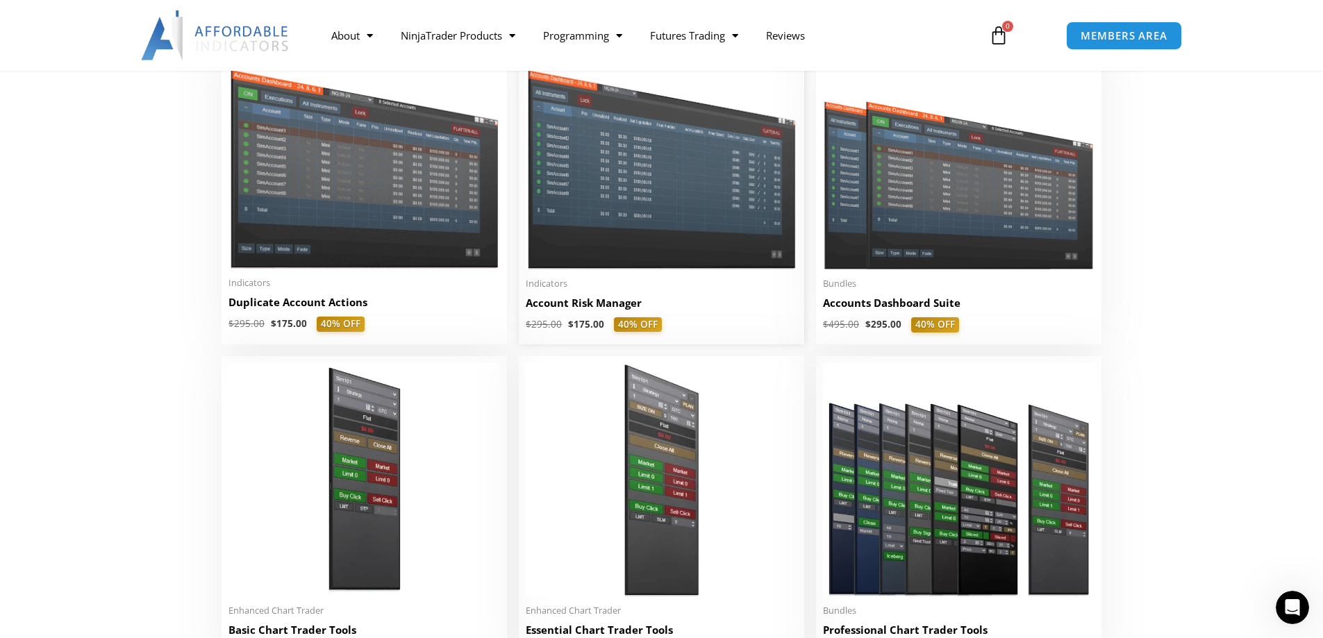 The width and height of the screenshot is (1323, 638). I want to click on img: ProfessionalToolsBundlePage, so click(958, 480).